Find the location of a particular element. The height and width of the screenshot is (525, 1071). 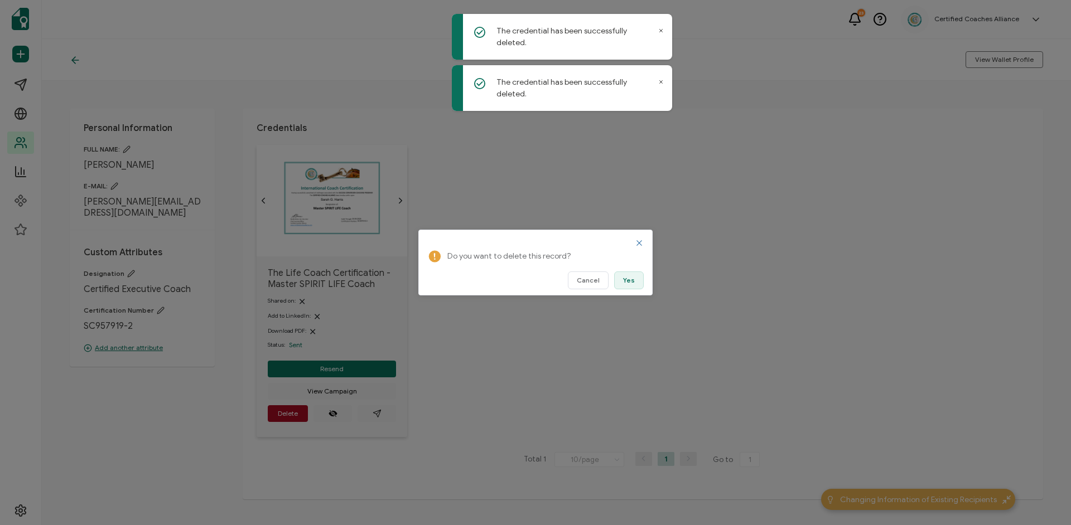

p: Do you want to delete this record? is located at coordinates (542, 257).